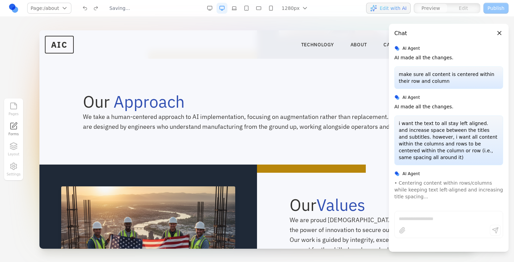 Image resolution: width=514 pixels, height=262 pixels. Describe the element at coordinates (120, 8) in the screenshot. I see `div: Saving...` at that location.